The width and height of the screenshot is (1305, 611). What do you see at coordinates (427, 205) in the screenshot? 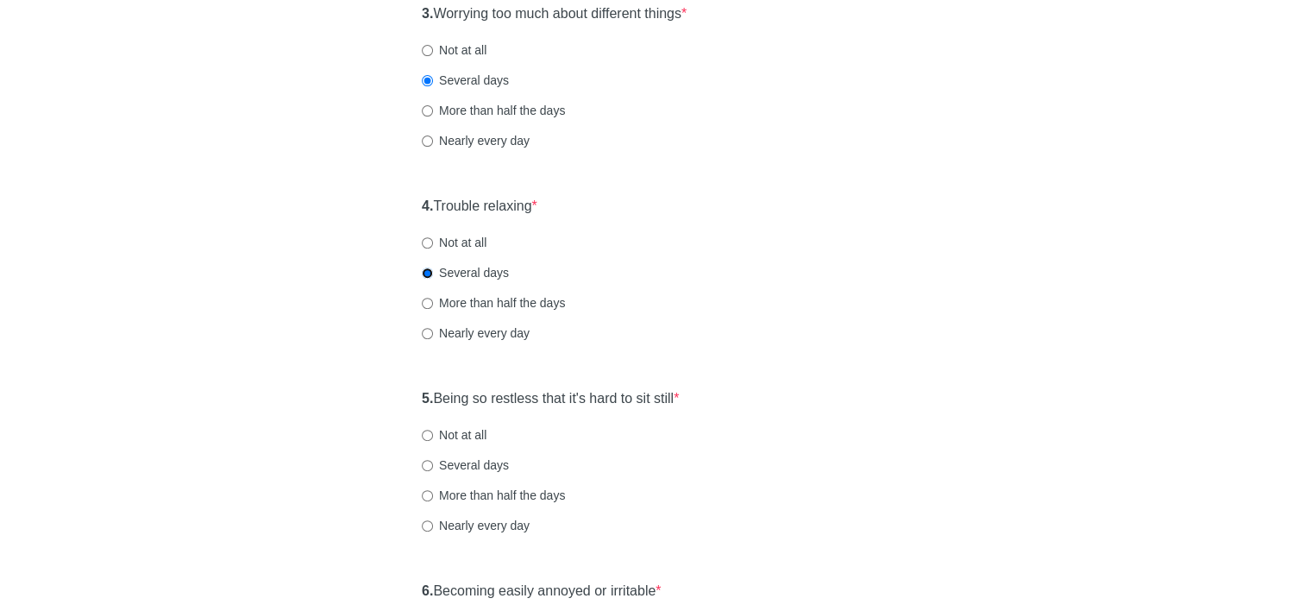
I see `strong: 4.` at bounding box center [427, 205].